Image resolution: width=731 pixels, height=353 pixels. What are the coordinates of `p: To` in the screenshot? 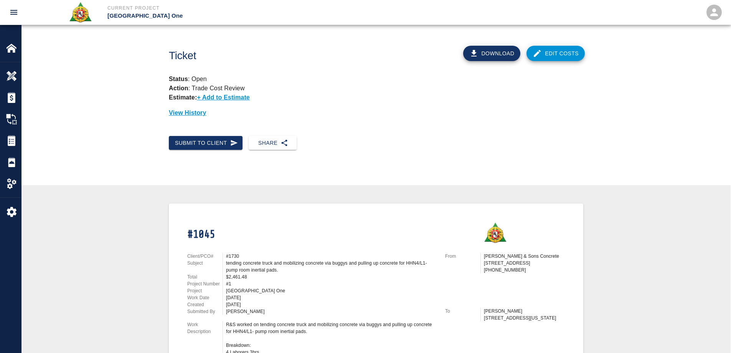 It's located at (463, 311).